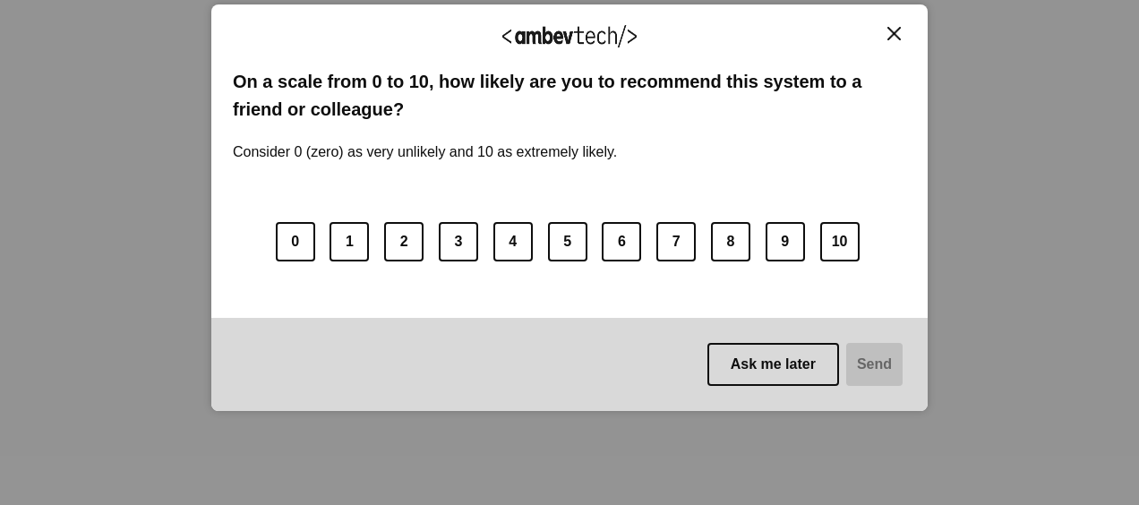  I want to click on button: 8, so click(731, 242).